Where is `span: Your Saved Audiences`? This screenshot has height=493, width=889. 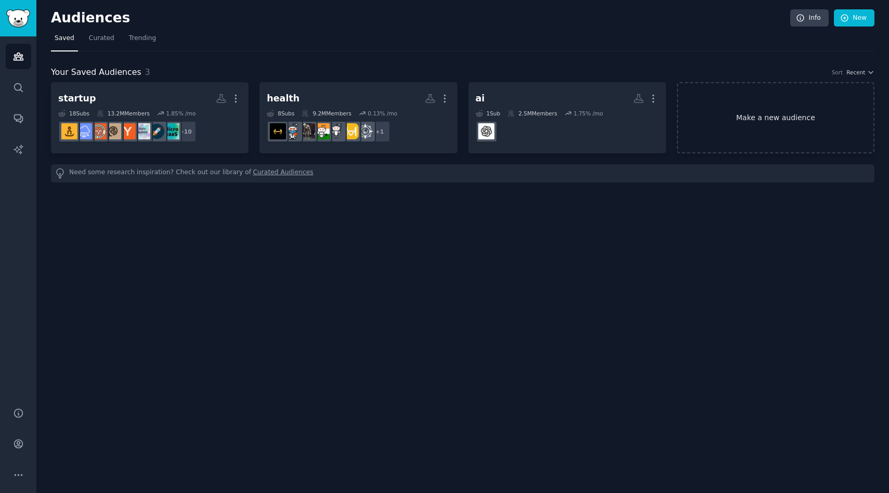
span: Your Saved Audiences is located at coordinates (96, 72).